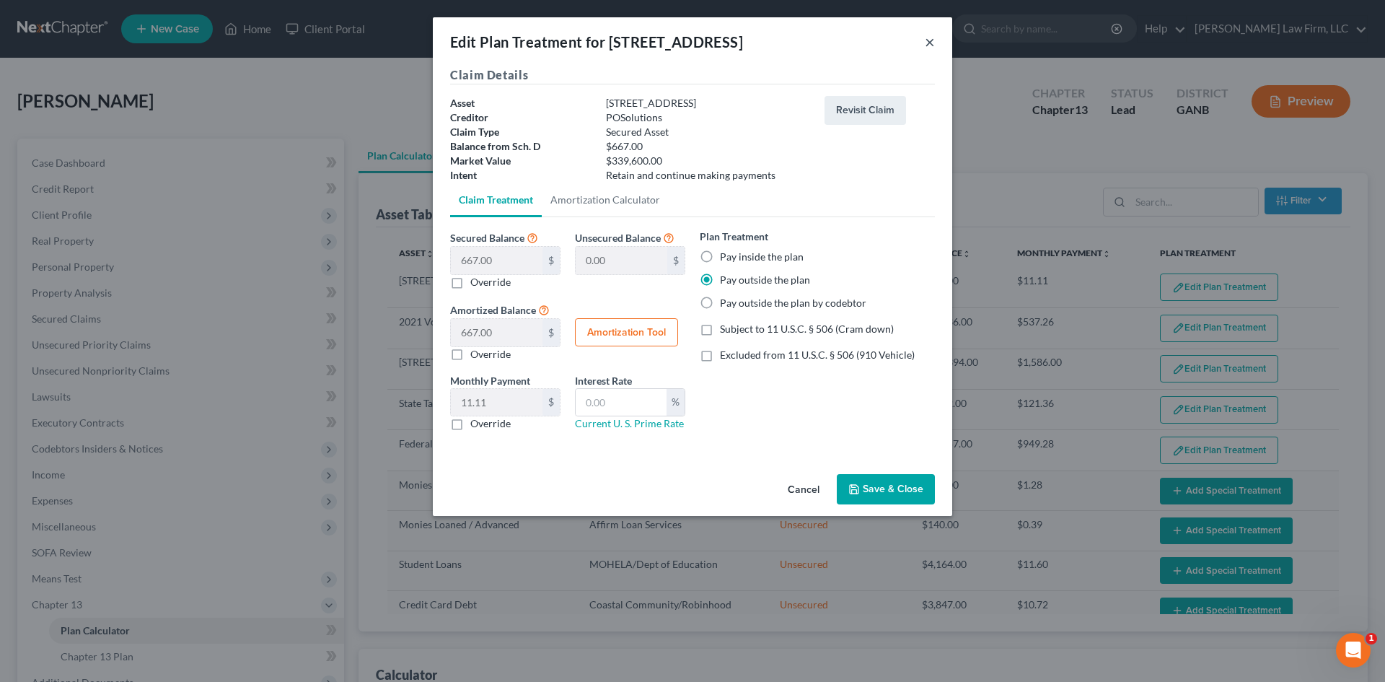 The height and width of the screenshot is (682, 1385). What do you see at coordinates (1371, 638) in the screenshot?
I see `span: 1` at bounding box center [1371, 638].